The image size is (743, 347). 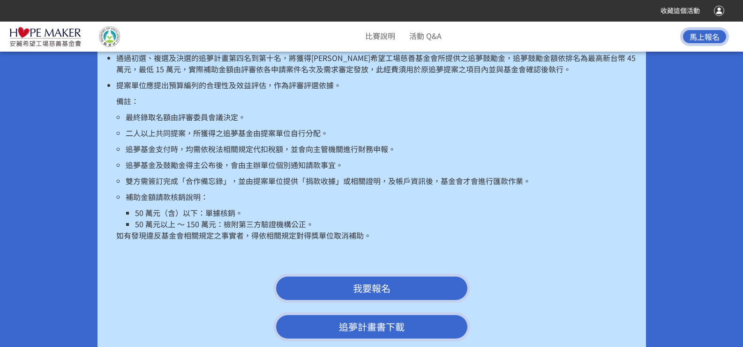 What do you see at coordinates (372, 288) in the screenshot?
I see `button: 我要報名` at bounding box center [372, 288].